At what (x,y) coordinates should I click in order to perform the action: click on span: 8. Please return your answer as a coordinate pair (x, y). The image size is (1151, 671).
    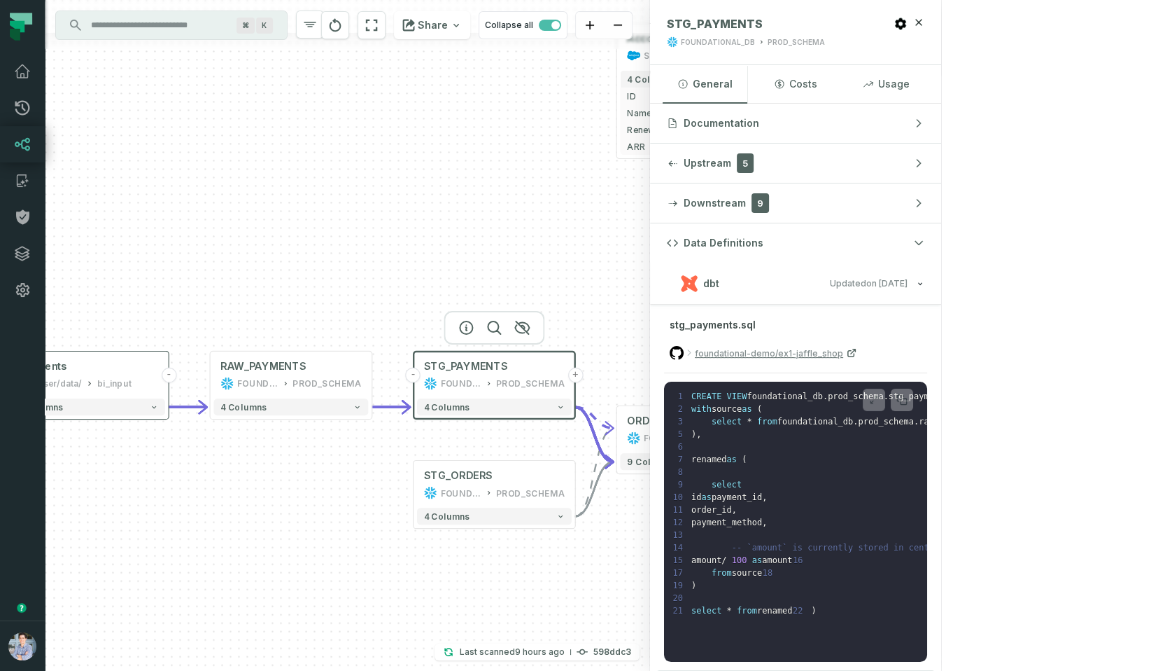
    Looking at the image, I should click on (682, 472).